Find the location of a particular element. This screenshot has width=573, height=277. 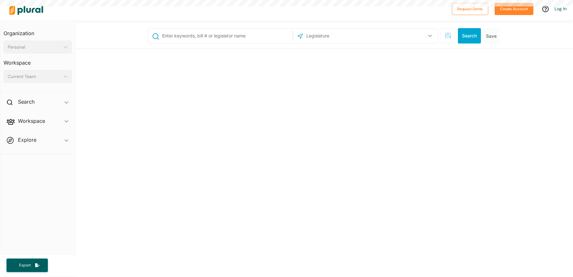

span: Search Filters is located at coordinates (448, 35).